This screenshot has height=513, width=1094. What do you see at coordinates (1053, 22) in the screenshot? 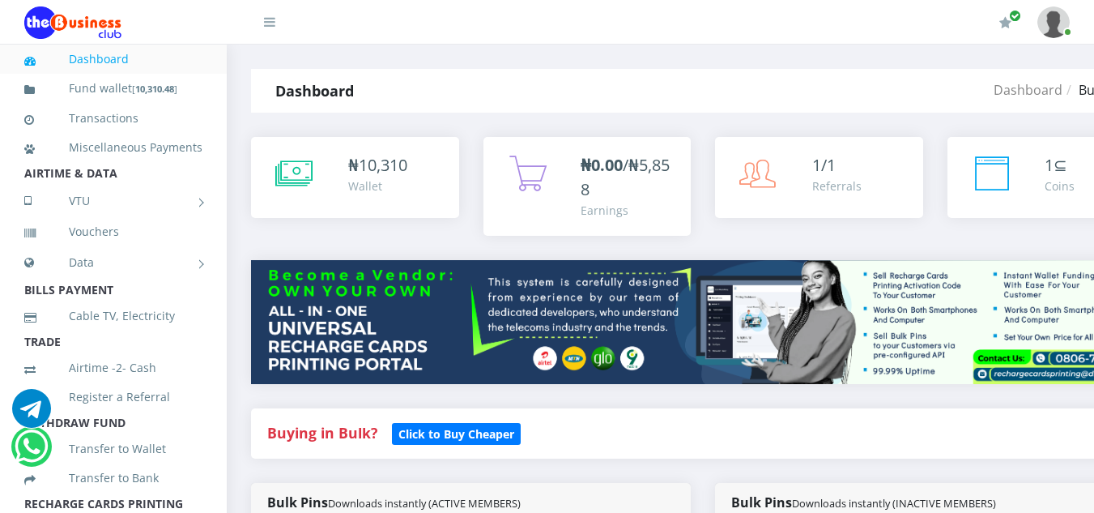
I see `img: User` at bounding box center [1053, 22].